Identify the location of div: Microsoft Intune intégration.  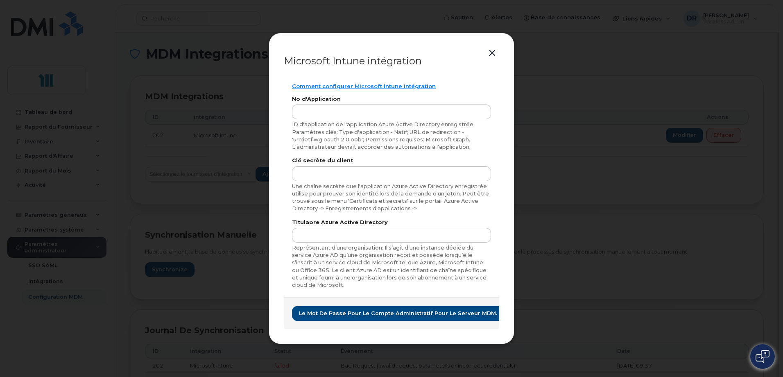
(392, 61).